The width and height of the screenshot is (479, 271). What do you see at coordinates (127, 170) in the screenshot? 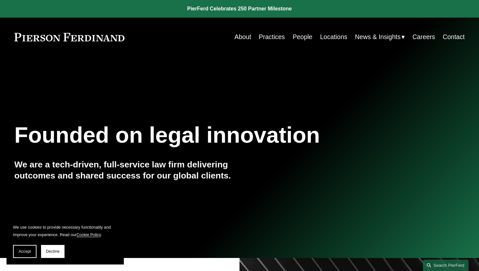
I see `h4: We are a tech-driven, full-service law firm delivering outcomes and shared success for our global...` at bounding box center [127, 170].